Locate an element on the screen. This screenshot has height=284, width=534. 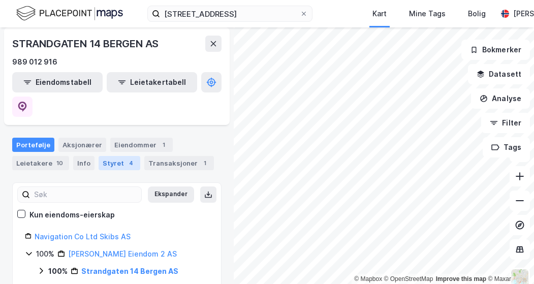
div: Transaksjoner is located at coordinates (179, 163).